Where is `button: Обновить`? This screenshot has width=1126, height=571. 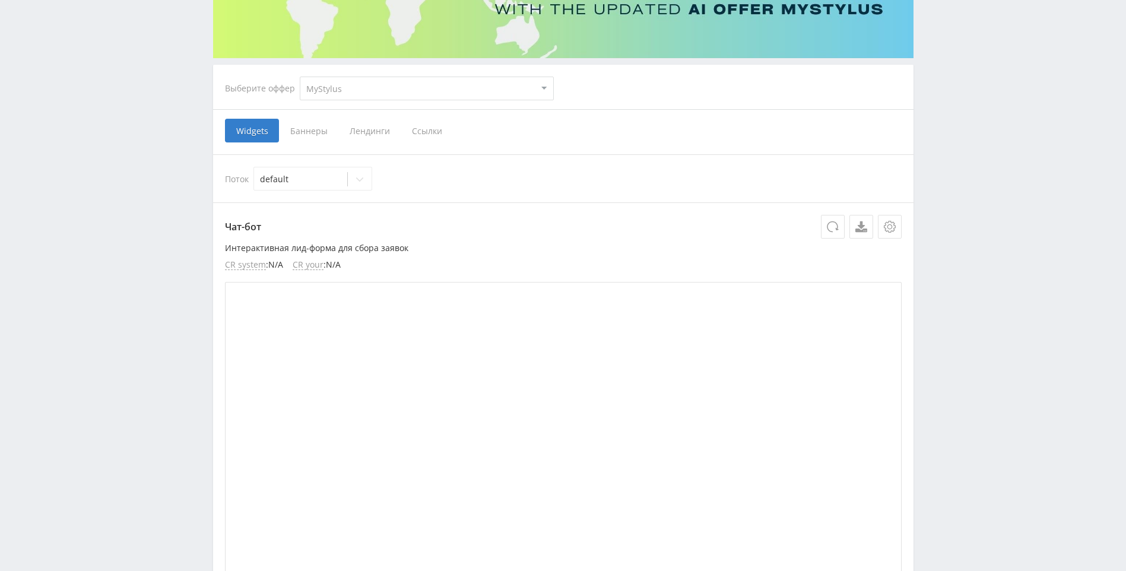
button: Обновить is located at coordinates (833, 227).